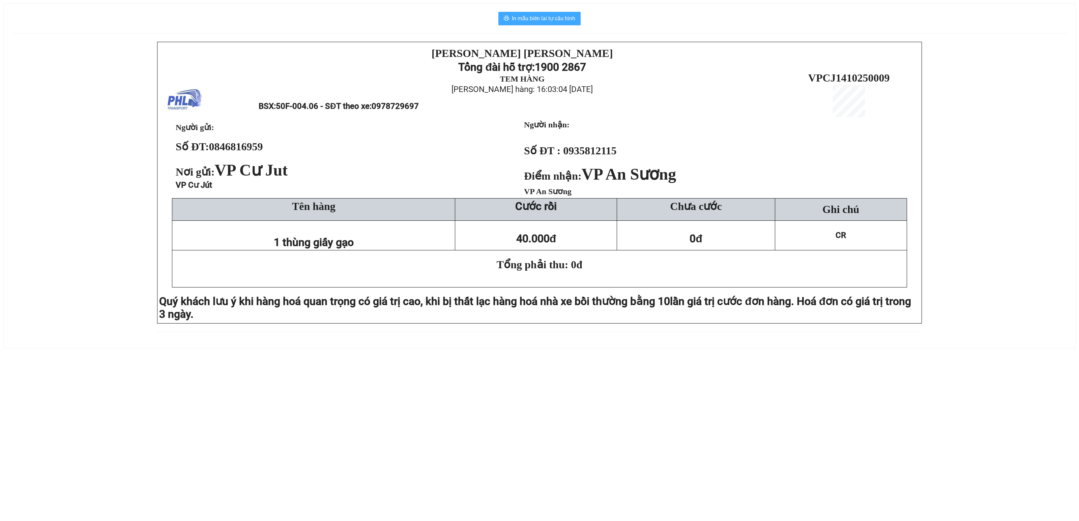  What do you see at coordinates (590, 151) in the screenshot?
I see `span: 0935812115` at bounding box center [590, 151].